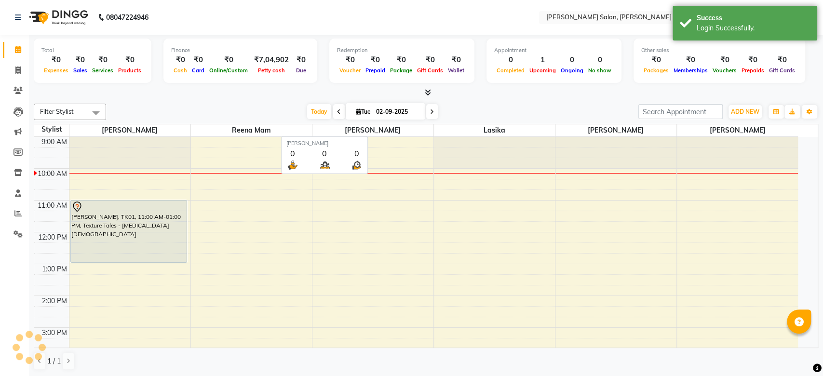 The width and height of the screenshot is (823, 376). Describe the element at coordinates (745, 111) in the screenshot. I see `span: ADD NEW` at that location.